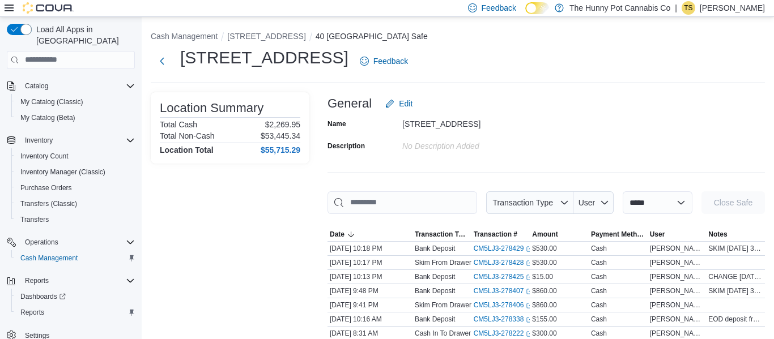 Image resolution: width=774 pixels, height=339 pixels. What do you see at coordinates (525, 14) in the screenshot?
I see `span: Dark Mode` at bounding box center [525, 14].